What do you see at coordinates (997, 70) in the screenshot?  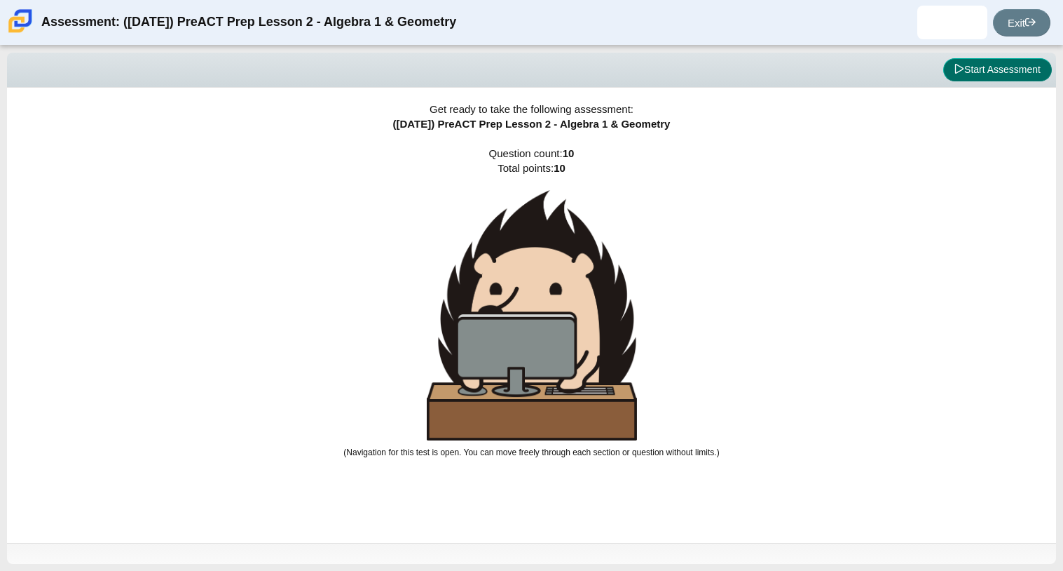 I see `button: Start Assessment` at bounding box center [997, 70].